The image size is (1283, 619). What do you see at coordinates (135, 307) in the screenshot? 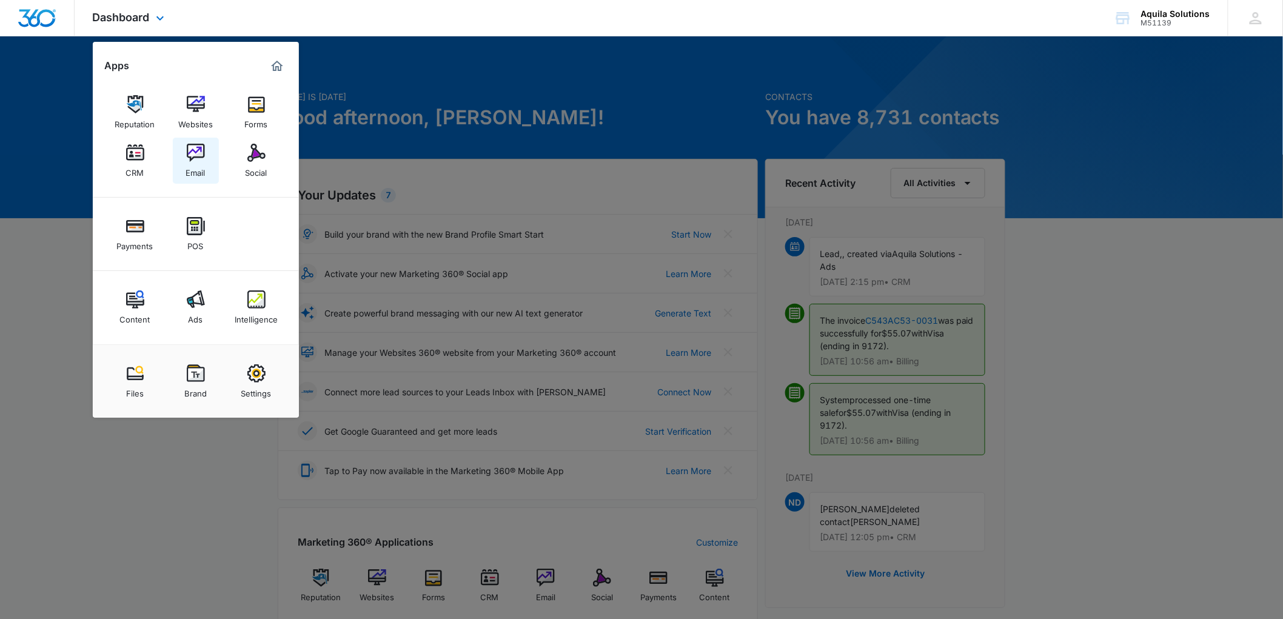
I see `a: Content` at bounding box center [135, 307].